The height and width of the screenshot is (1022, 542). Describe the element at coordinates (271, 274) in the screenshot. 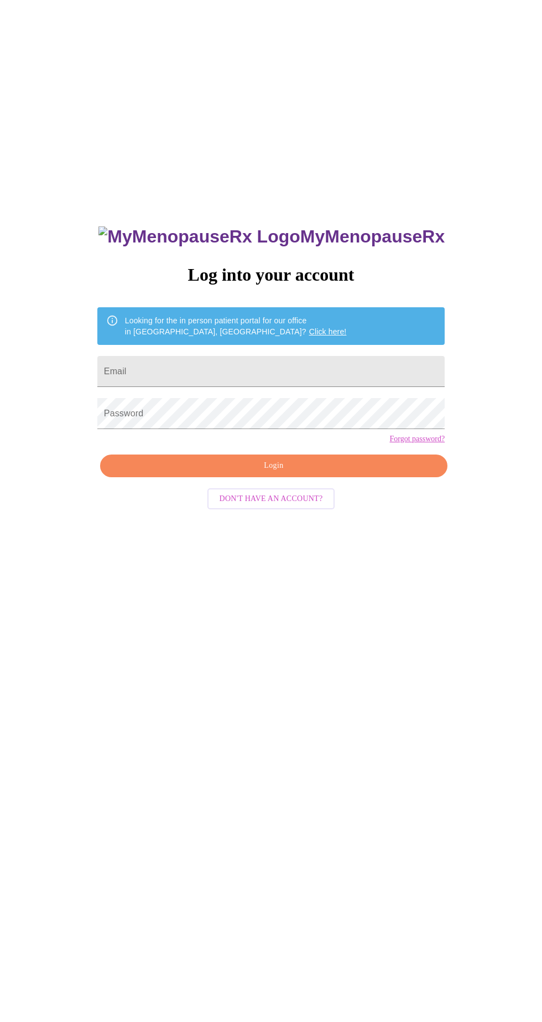

I see `h3: Log into your account` at that location.